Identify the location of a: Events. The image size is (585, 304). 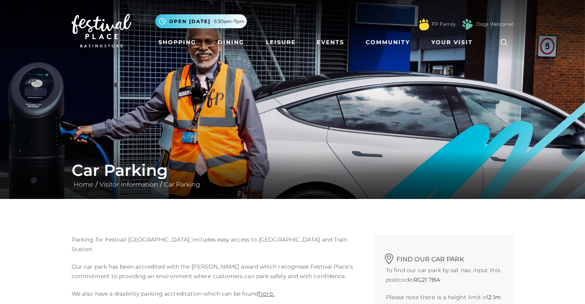
(330, 42).